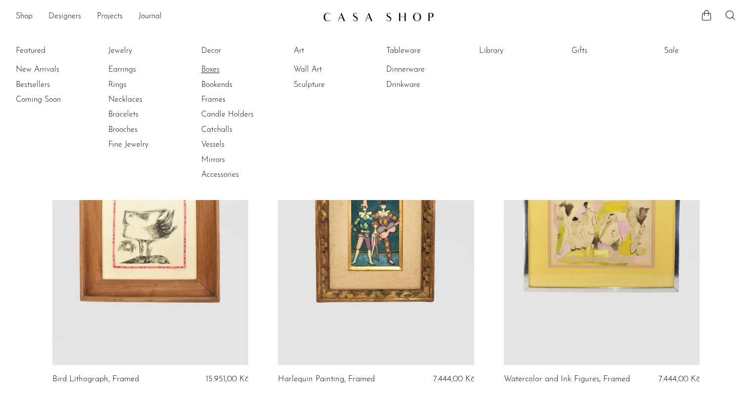 The height and width of the screenshot is (400, 752). What do you see at coordinates (331, 51) in the screenshot?
I see `a: Art` at bounding box center [331, 51].